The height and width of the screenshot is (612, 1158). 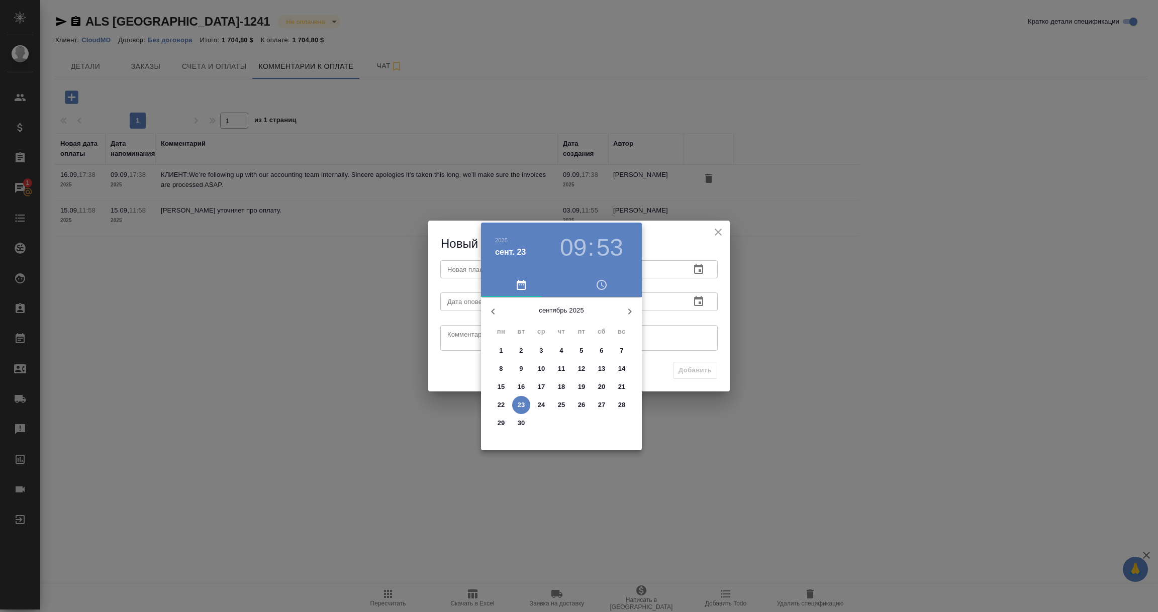 I want to click on button: 16, so click(x=521, y=387).